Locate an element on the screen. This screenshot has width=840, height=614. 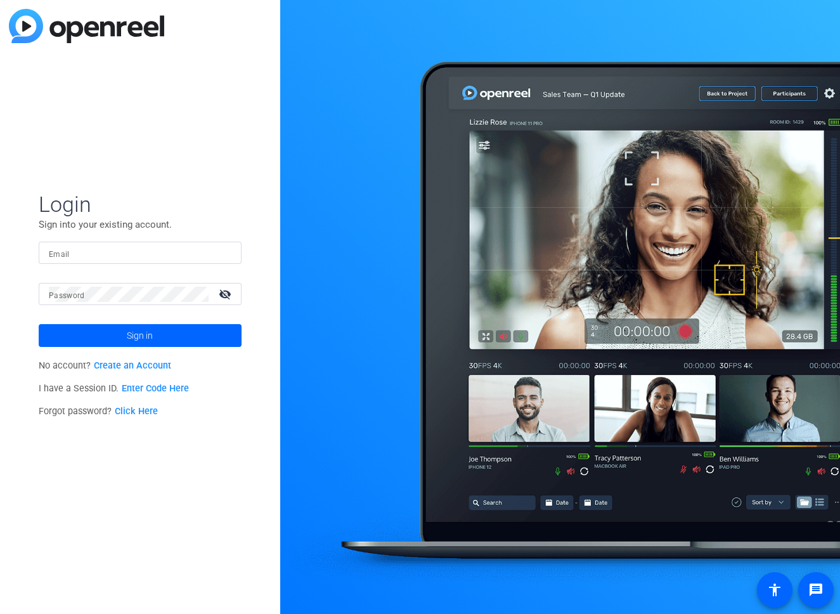
mat-icon: accessibility is located at coordinates (775, 590).